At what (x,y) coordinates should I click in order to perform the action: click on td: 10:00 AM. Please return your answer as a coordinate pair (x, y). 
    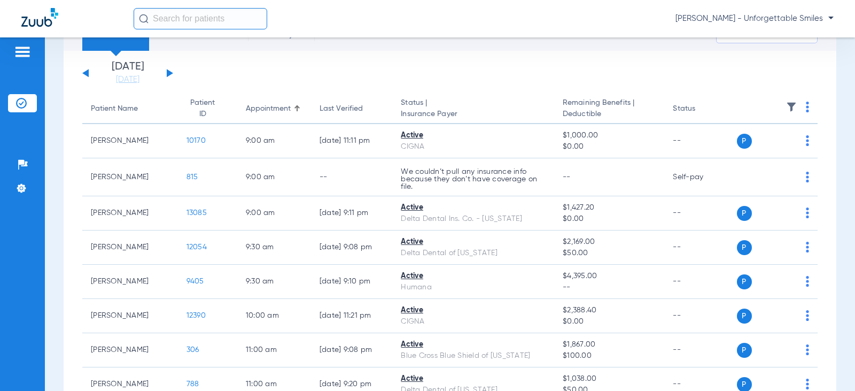
    Looking at the image, I should click on (274, 316).